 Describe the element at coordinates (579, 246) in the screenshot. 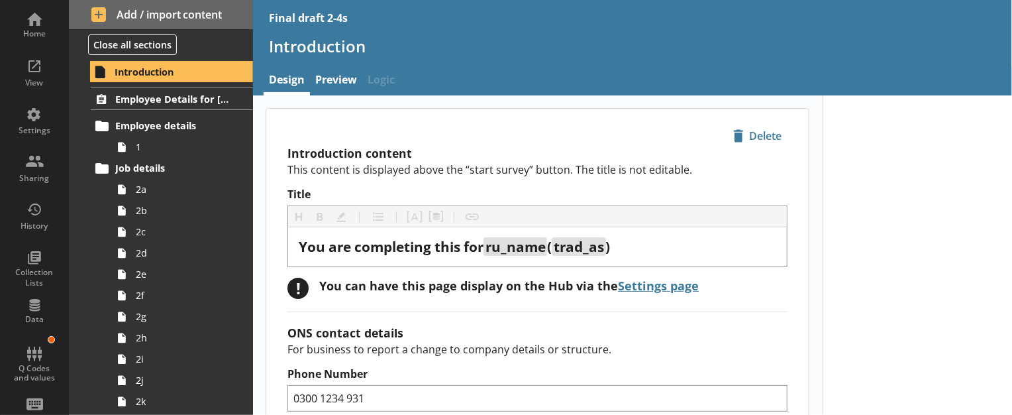

I see `span: trad_as` at that location.